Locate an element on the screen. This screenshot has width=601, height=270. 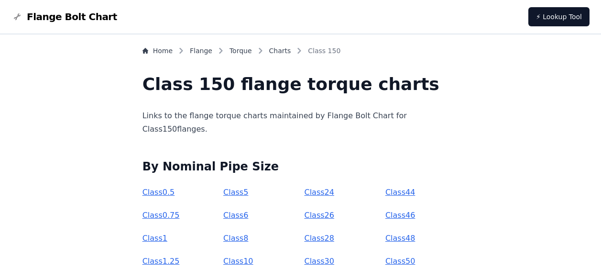
a: Class5 is located at coordinates (236, 192).